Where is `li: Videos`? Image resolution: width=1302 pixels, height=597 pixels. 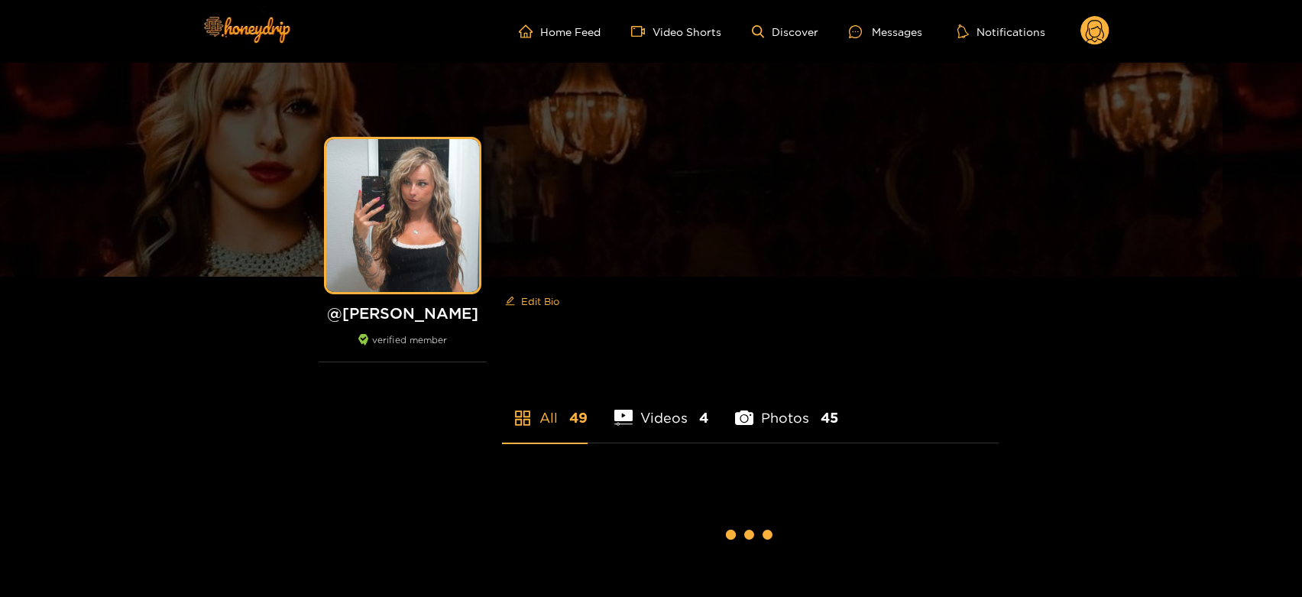
li: Videos is located at coordinates (661, 408).